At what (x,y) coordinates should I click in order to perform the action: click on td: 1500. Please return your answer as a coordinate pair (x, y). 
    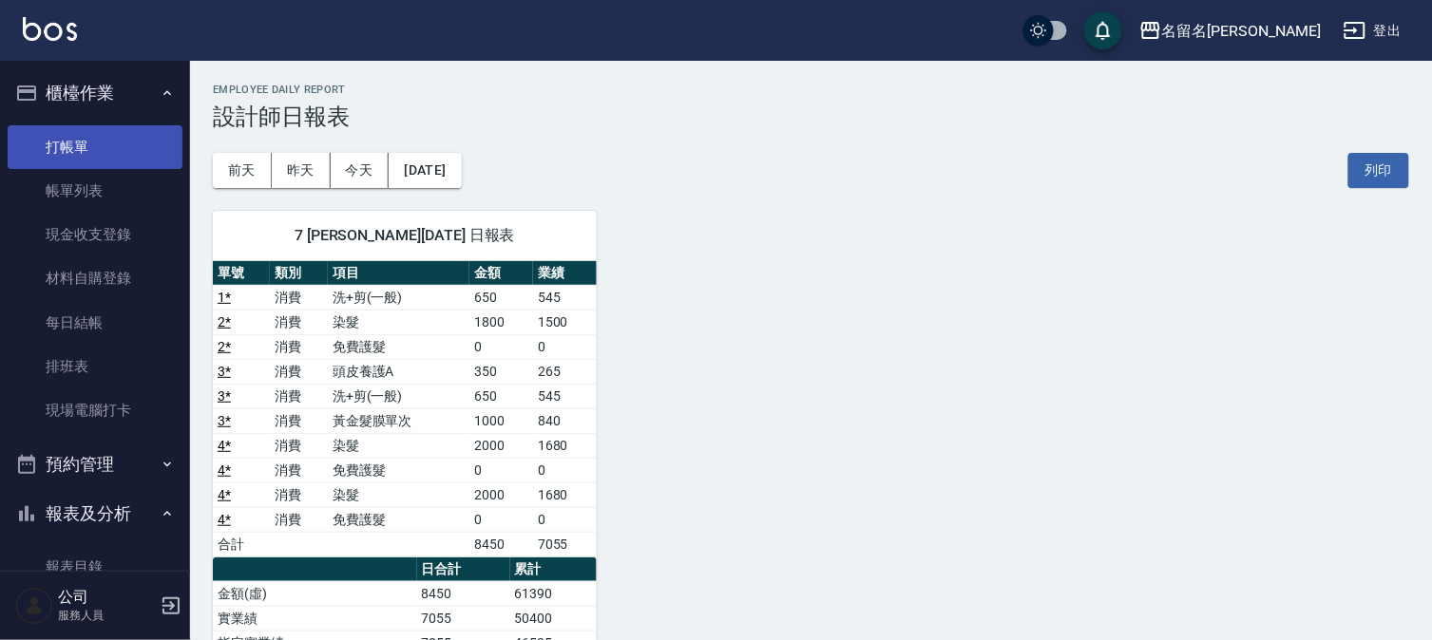
    Looking at the image, I should click on (564, 322).